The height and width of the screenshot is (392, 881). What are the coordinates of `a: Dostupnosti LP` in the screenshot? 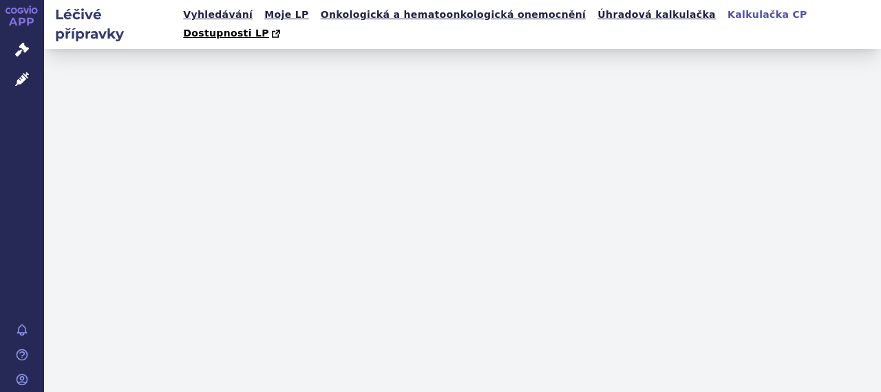 It's located at (233, 34).